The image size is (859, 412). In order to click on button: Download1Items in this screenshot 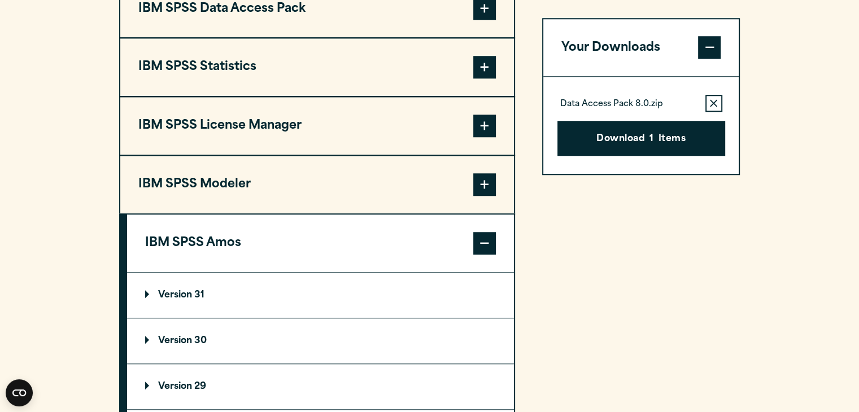, I will do `click(641, 139)`.